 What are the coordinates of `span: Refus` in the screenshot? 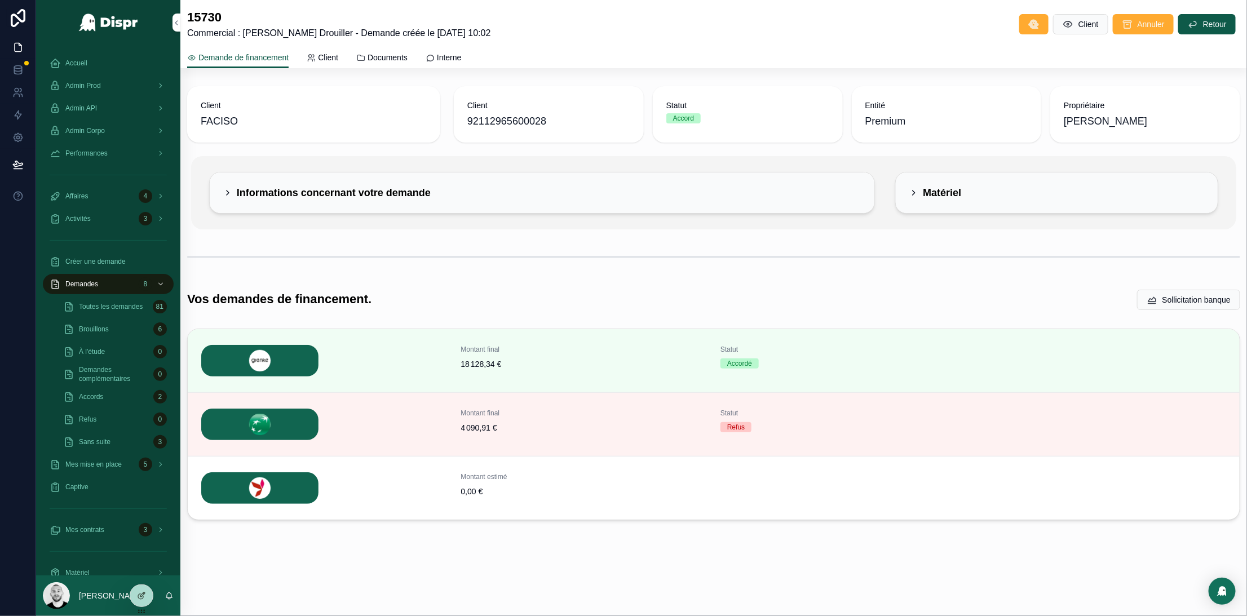 It's located at (87, 419).